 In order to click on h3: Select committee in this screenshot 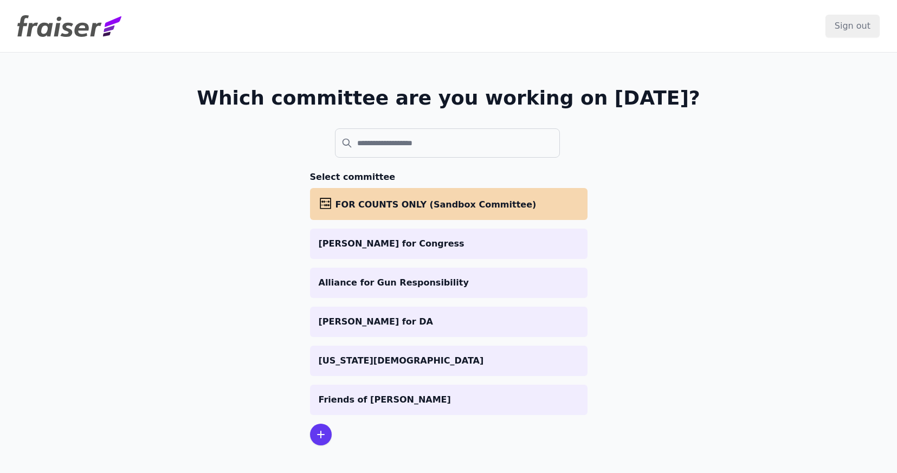, I will do `click(449, 177)`.